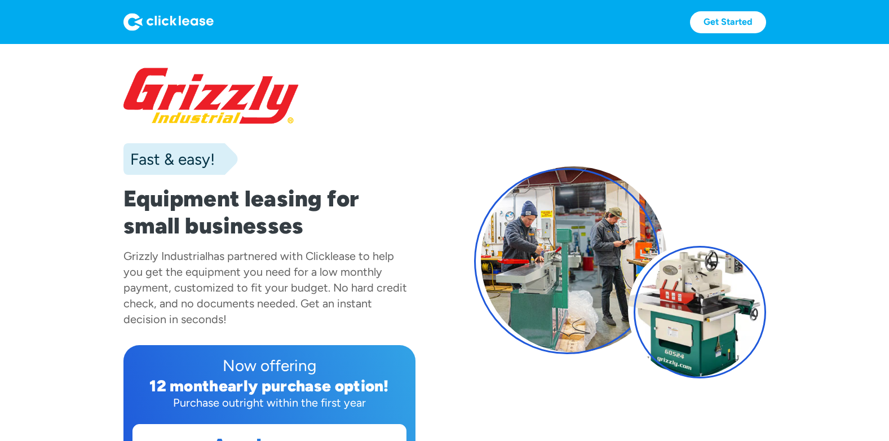  What do you see at coordinates (165, 256) in the screenshot?
I see `div: Grizzly Industrial` at bounding box center [165, 256].